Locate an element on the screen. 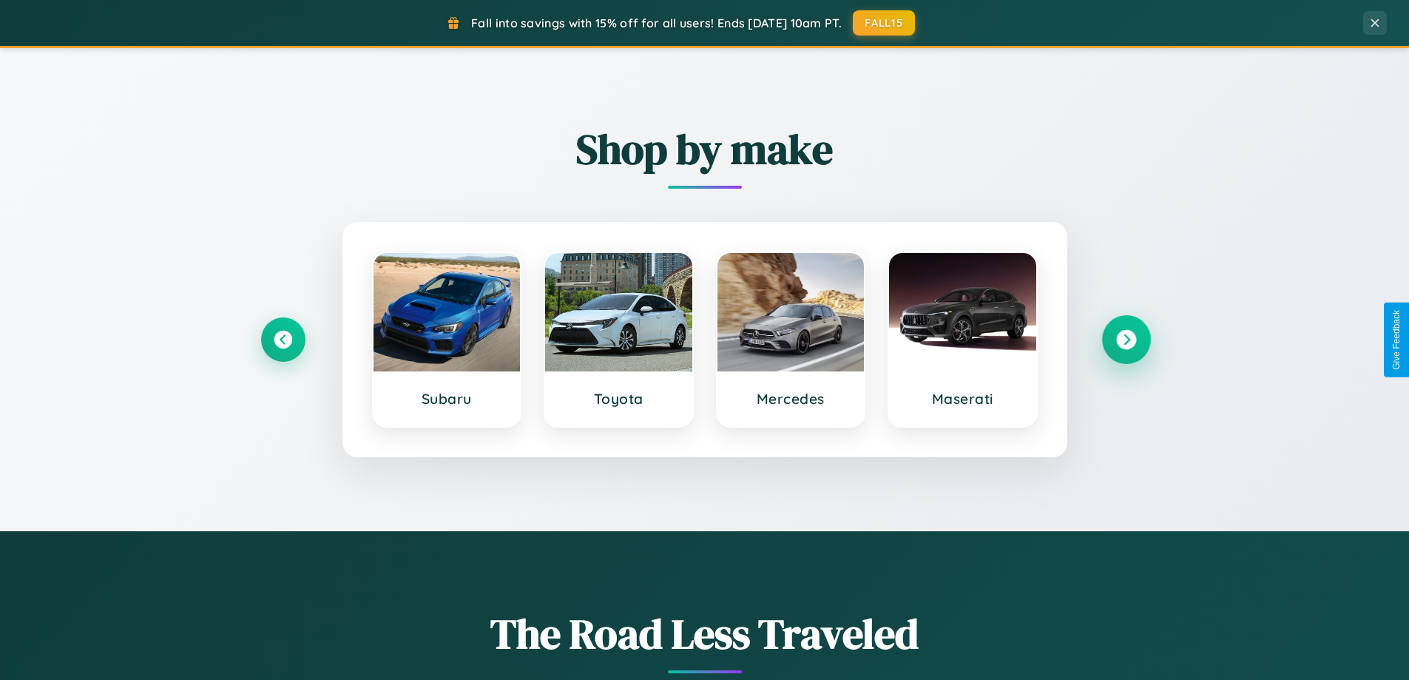 The image size is (1409, 680). h3: Mercedes is located at coordinates (791, 399).